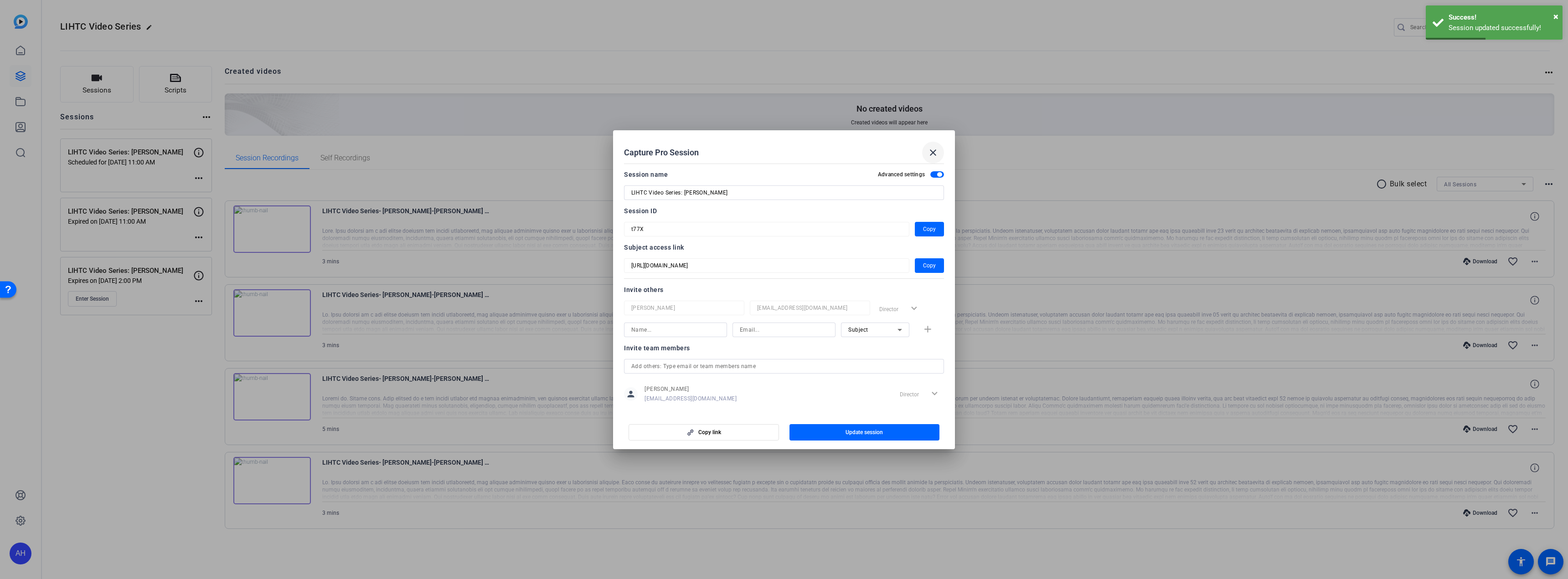 Image resolution: width=1568 pixels, height=579 pixels. I want to click on button: Close, so click(1555, 16).